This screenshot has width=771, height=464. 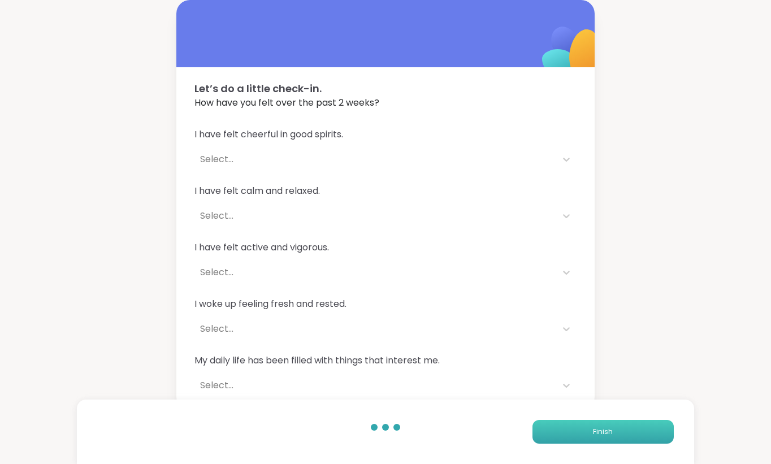 What do you see at coordinates (386, 191) in the screenshot?
I see `span: I have felt calm and relaxed.` at bounding box center [386, 191].